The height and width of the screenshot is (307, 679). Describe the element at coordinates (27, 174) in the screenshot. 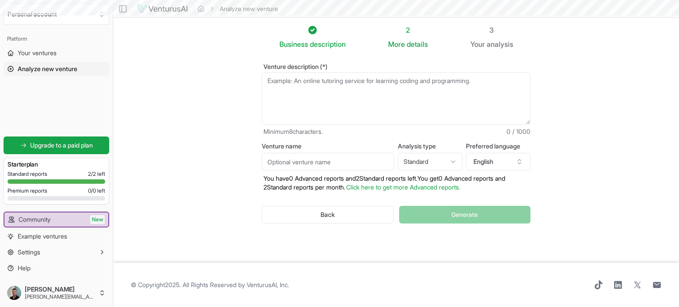

I see `span: Standard reports` at that location.